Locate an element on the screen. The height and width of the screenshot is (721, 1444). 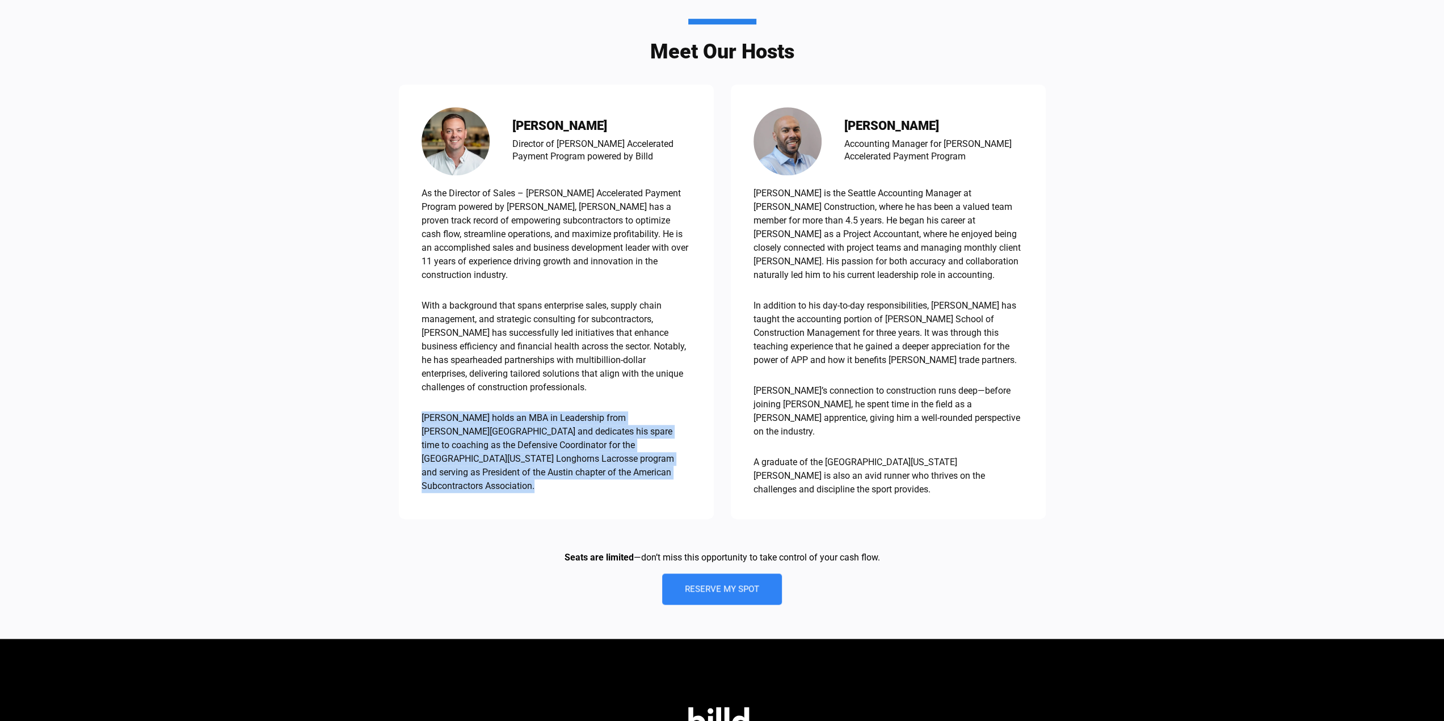
b: Seats are limited is located at coordinates (599, 557).